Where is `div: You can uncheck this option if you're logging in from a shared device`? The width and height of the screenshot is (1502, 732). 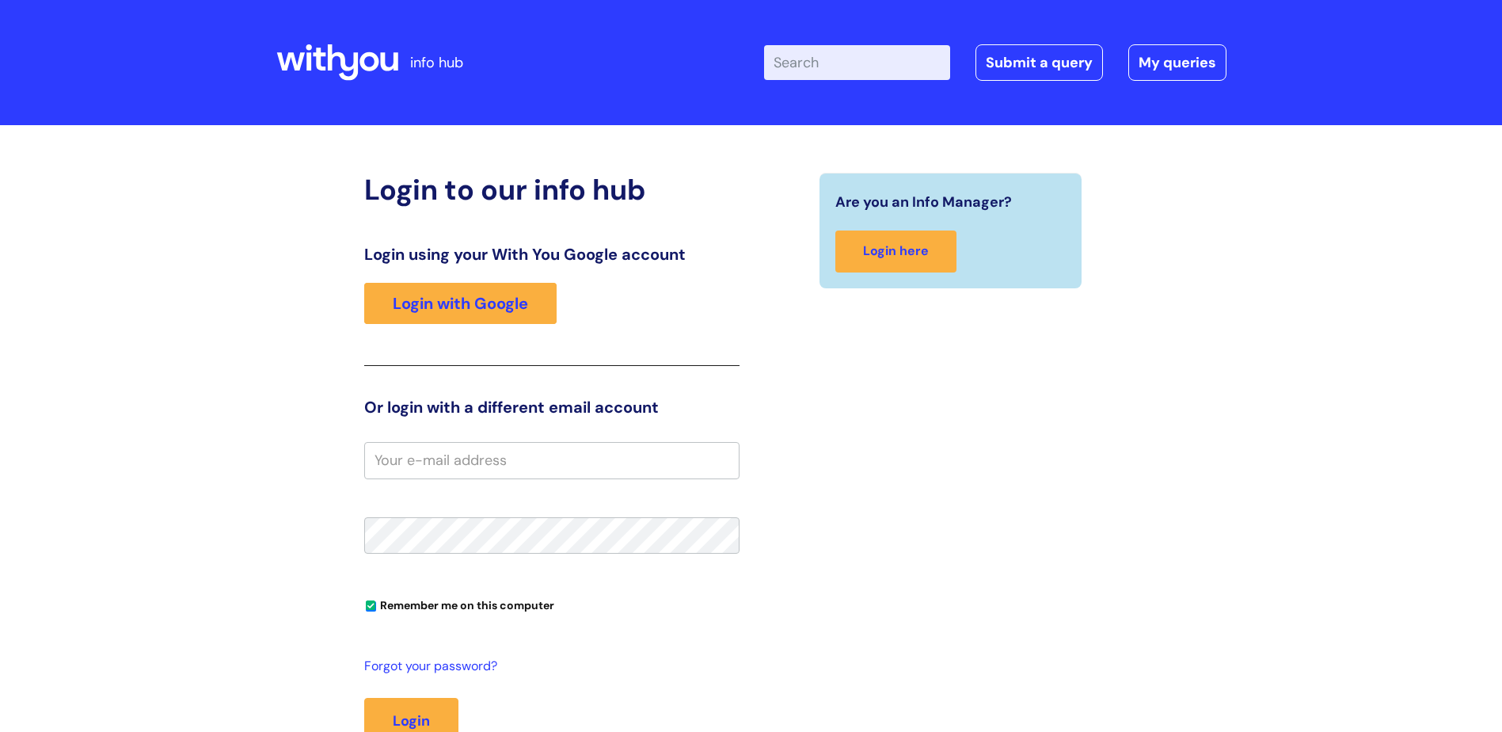 div: You can uncheck this option if you're logging in from a shared device is located at coordinates (552, 604).